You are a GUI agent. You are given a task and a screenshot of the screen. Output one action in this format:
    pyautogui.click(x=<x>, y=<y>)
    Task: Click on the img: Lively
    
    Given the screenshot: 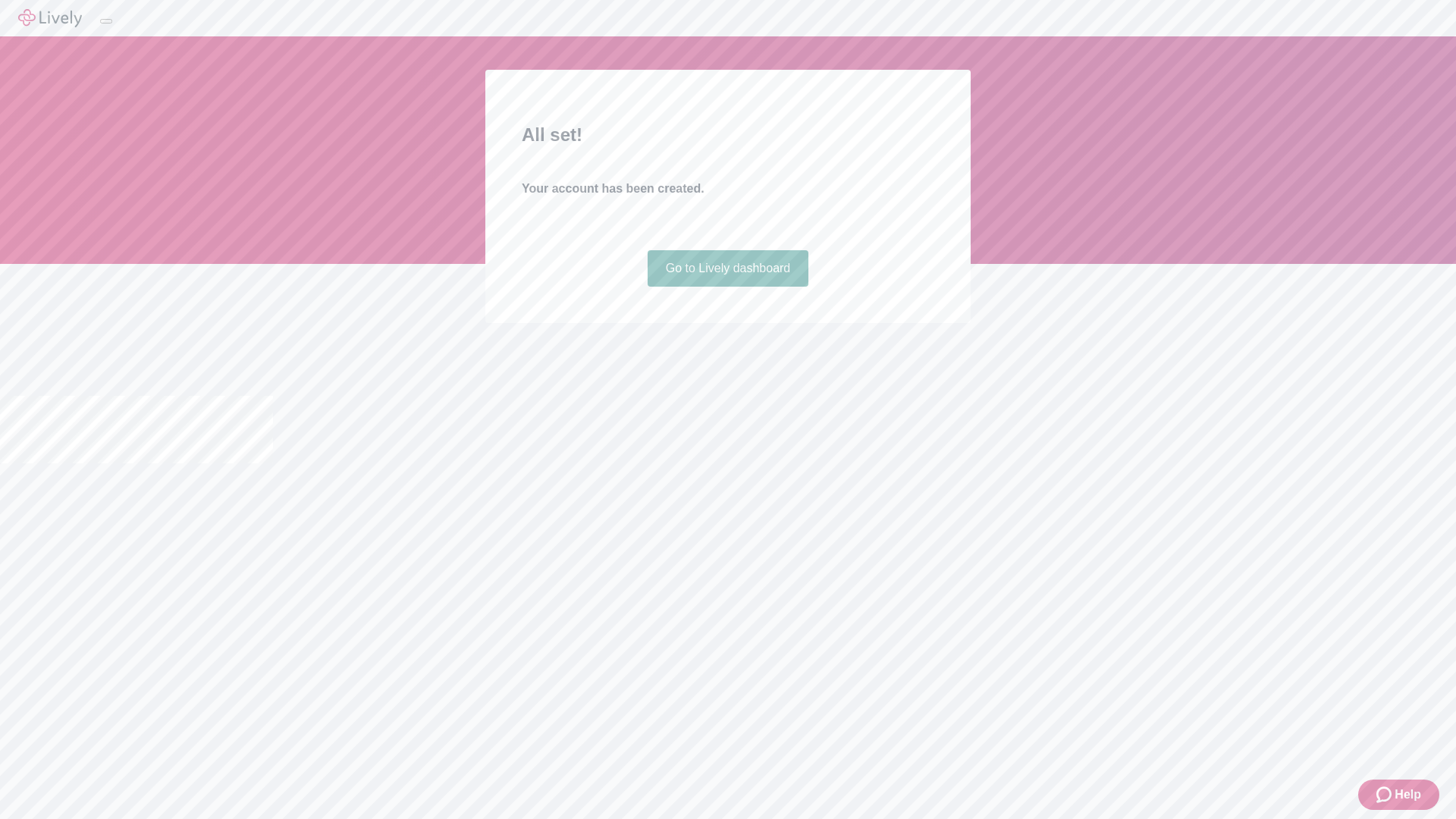 What is the action you would take?
    pyautogui.click(x=50, y=18)
    